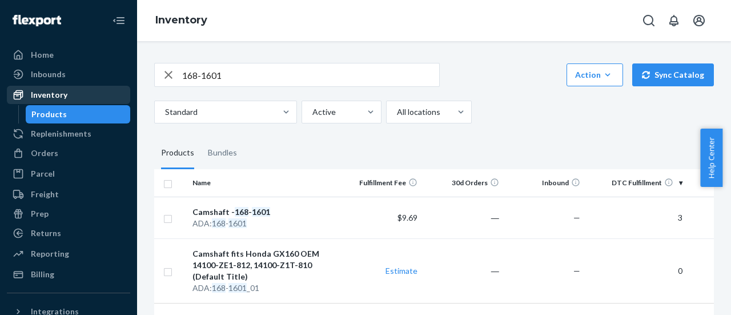  I want to click on div: Inbounds, so click(48, 74).